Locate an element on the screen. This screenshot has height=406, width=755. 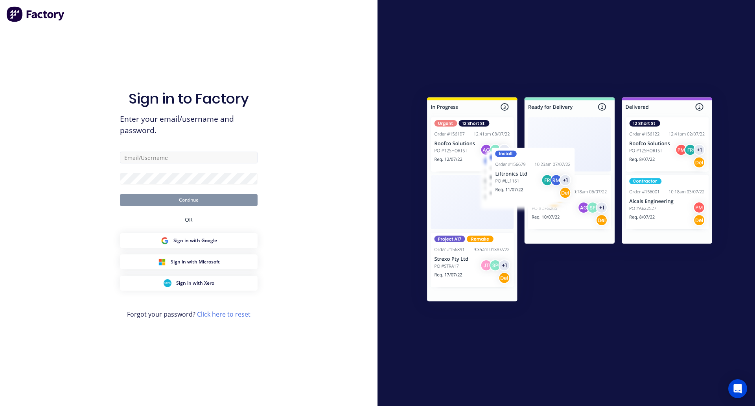
span: Sign in with Microsoft is located at coordinates (195, 262).